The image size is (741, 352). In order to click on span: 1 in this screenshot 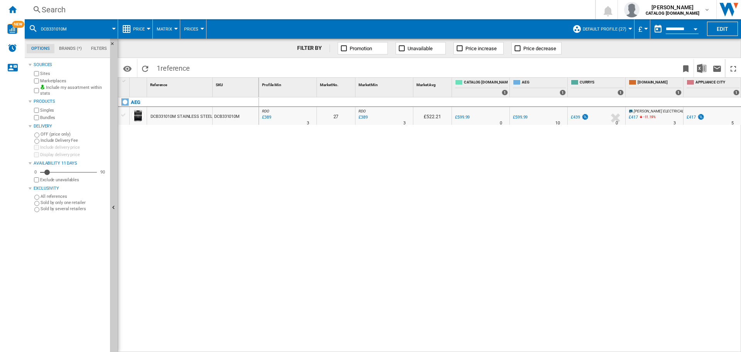, I will do `click(173, 67)`.